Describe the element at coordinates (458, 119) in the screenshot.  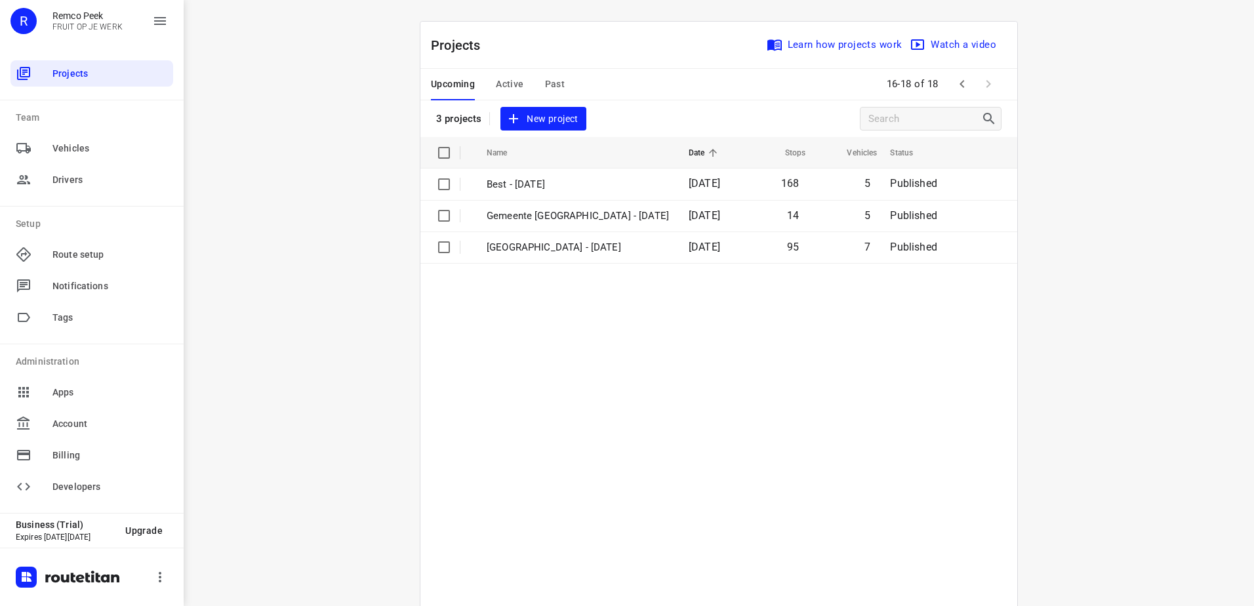
I see `p: 3 projects` at that location.